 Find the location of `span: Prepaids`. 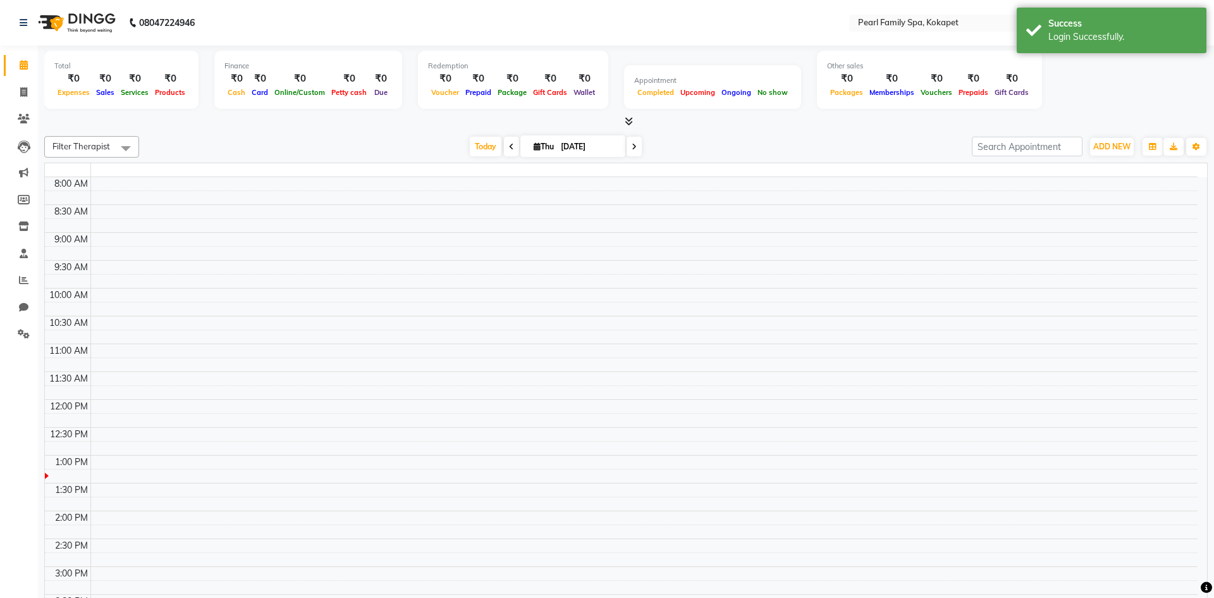

span: Prepaids is located at coordinates (973, 92).